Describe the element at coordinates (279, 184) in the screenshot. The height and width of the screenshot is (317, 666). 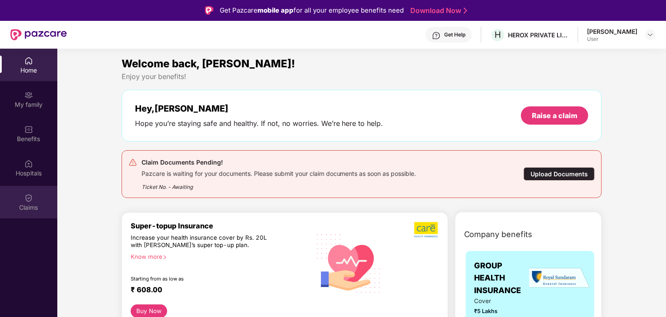
I see `div: Ticket No. - Awaiting` at that location.